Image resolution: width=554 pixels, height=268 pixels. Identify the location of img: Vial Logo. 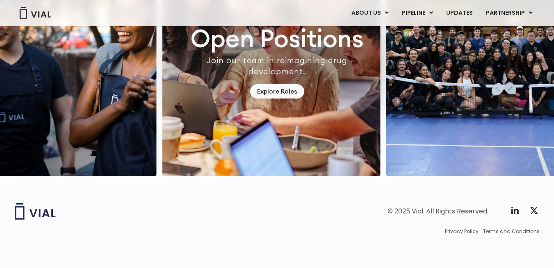
(35, 13).